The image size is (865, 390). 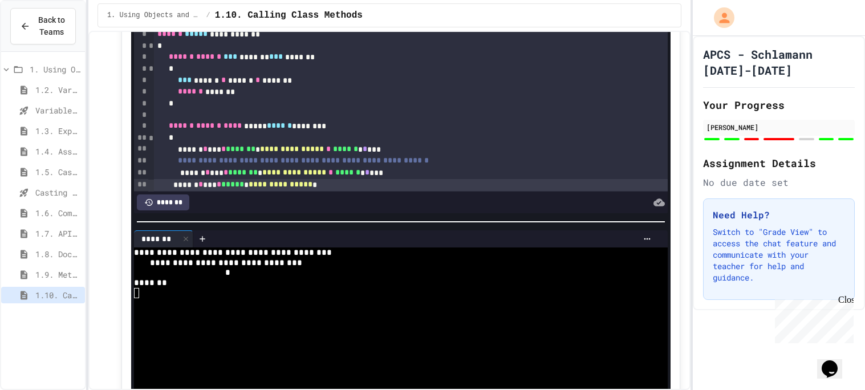 What do you see at coordinates (58, 192) in the screenshot?
I see `span: Casting and Ranges of variables - Quiz` at bounding box center [58, 192].